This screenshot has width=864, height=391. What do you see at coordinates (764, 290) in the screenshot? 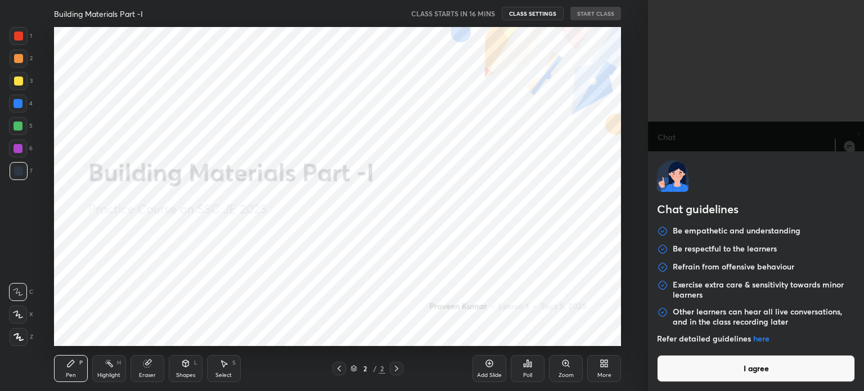
I see `p: Exercise extra care & sensitivity towards minor learners` at bounding box center [764, 290].